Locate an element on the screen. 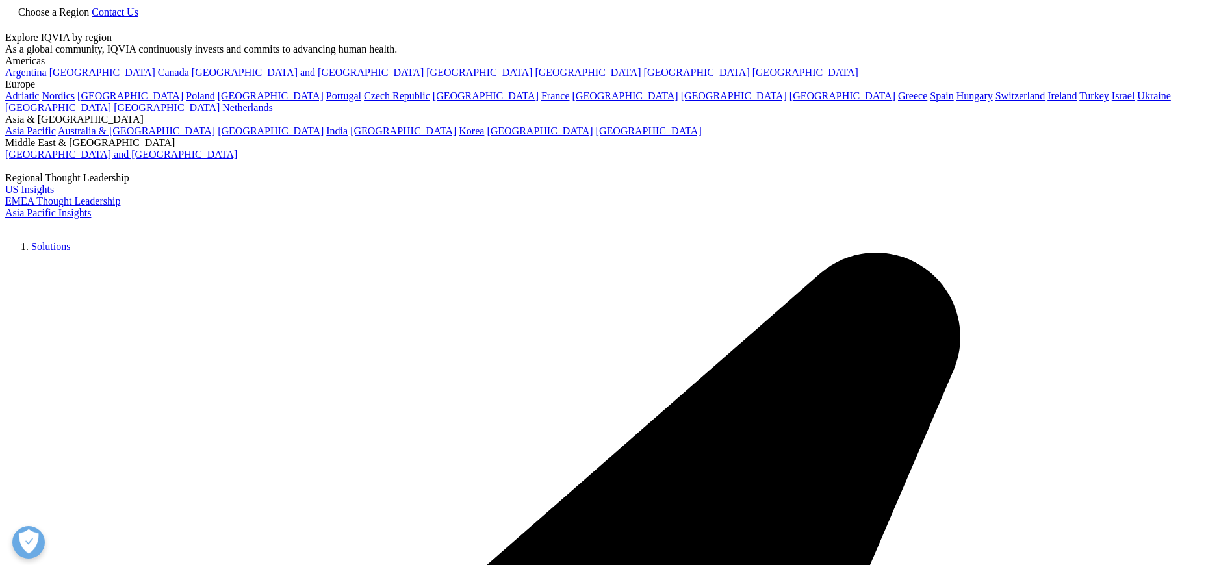  span: Asia Pacific Insights is located at coordinates (48, 213).